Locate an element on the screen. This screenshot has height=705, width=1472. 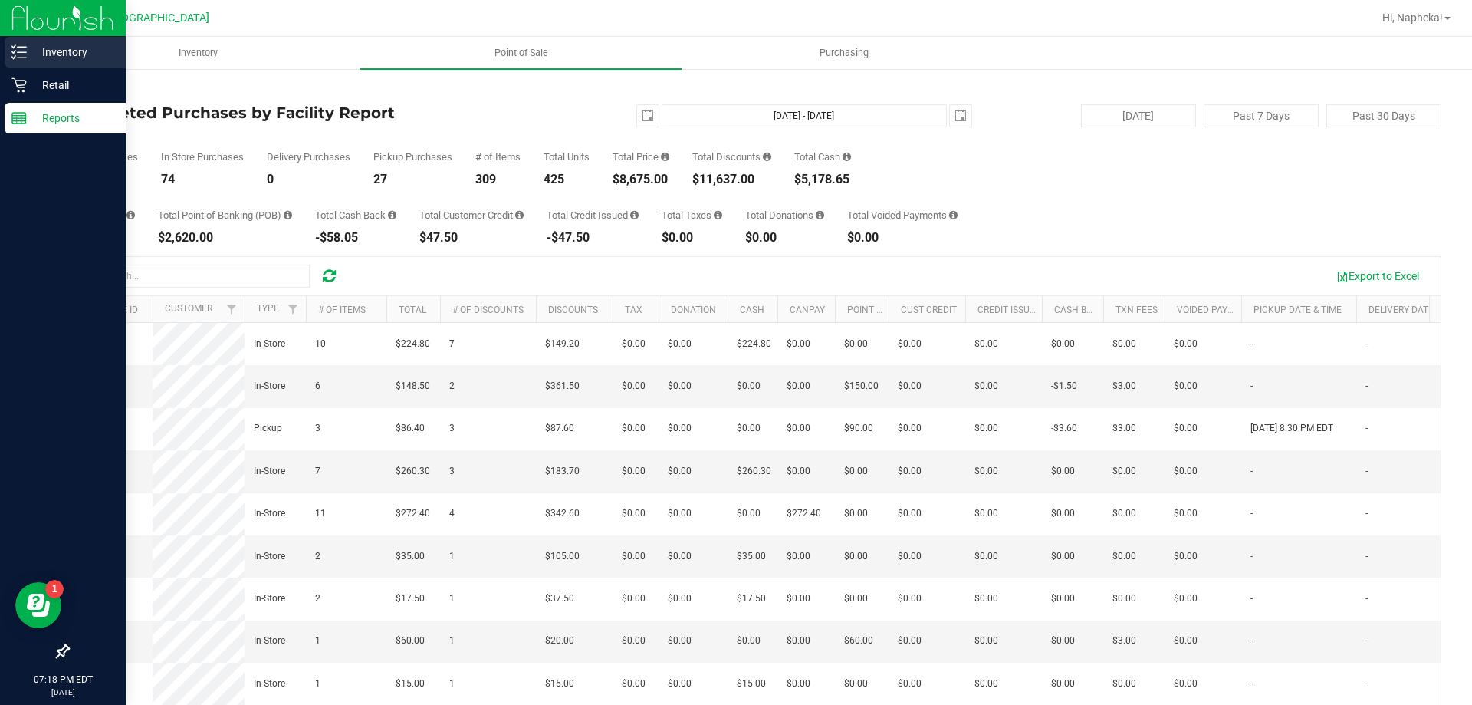
span: Point of Sale is located at coordinates (521, 53).